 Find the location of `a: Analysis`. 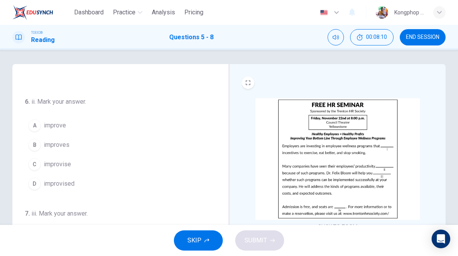

a: Analysis is located at coordinates (163, 12).